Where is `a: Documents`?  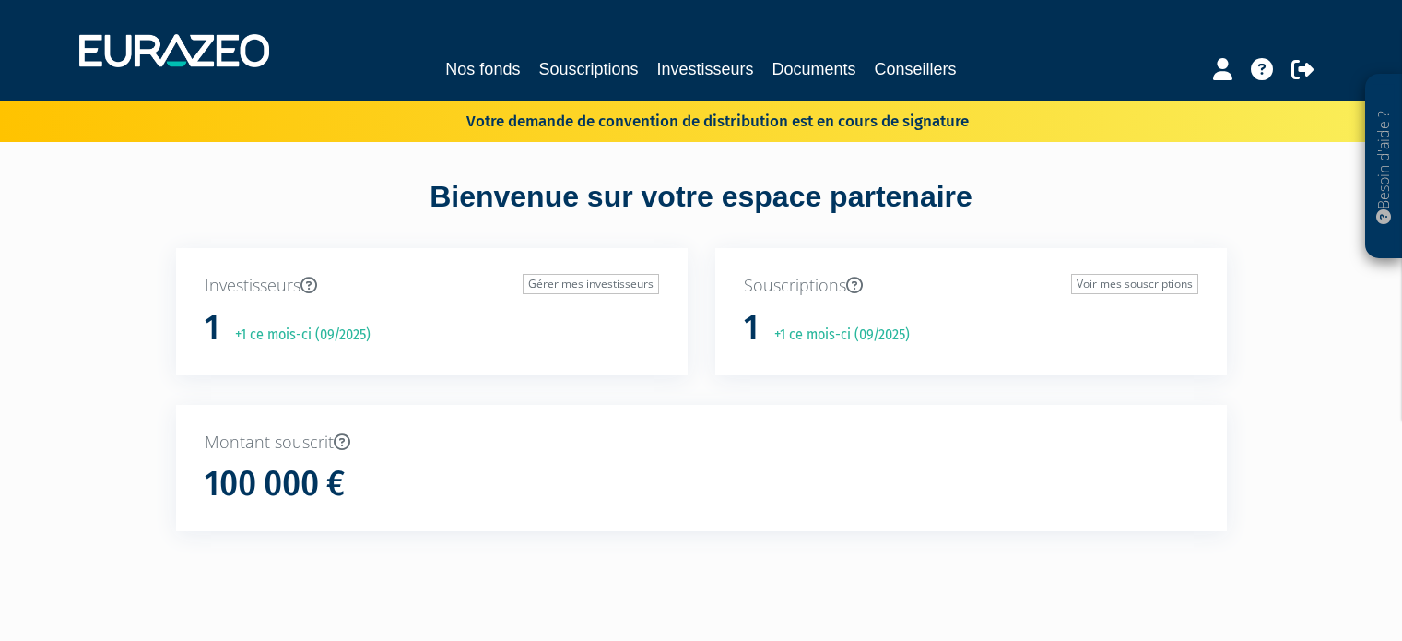 a: Documents is located at coordinates (814, 69).